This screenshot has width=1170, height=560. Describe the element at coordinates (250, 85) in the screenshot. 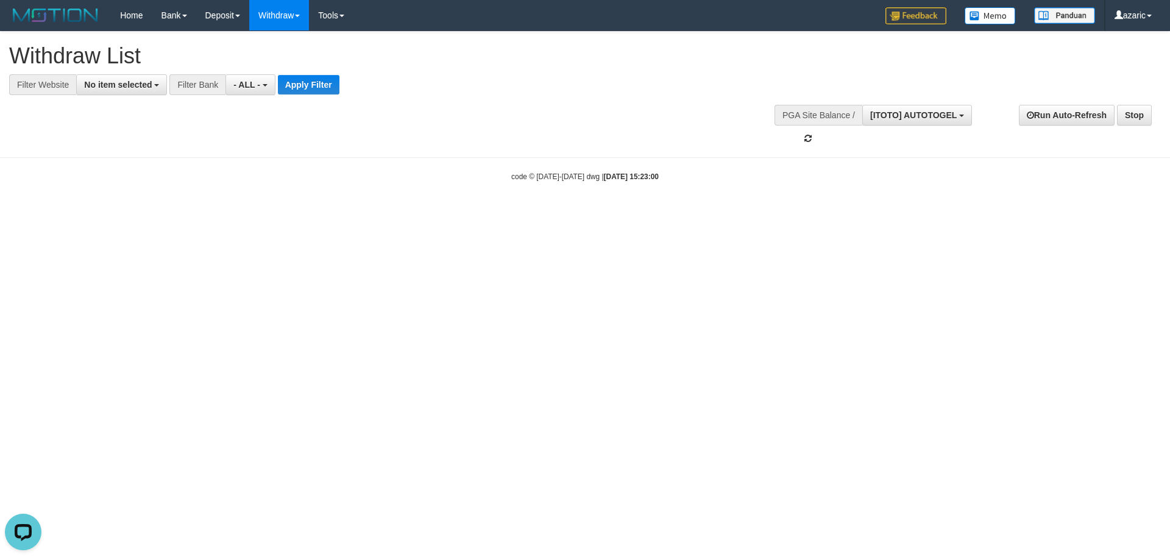

I see `button: - ALL -` at that location.